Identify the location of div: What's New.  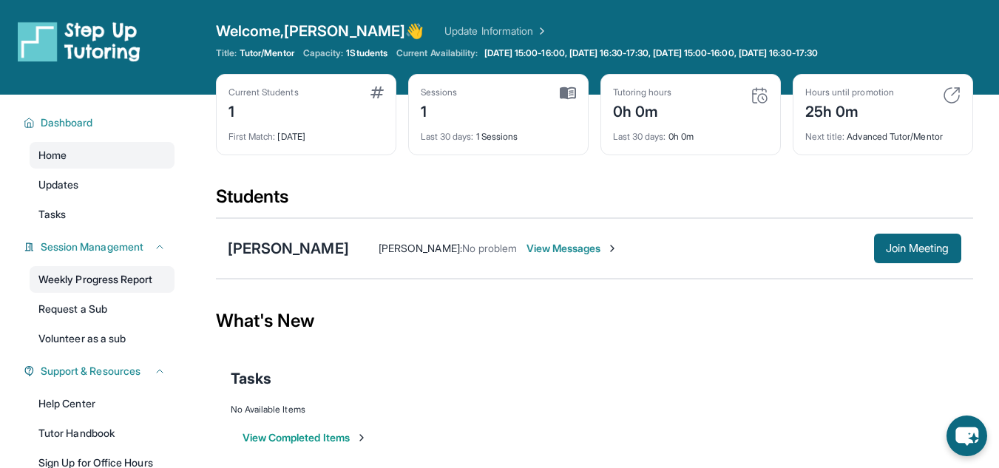
(594, 321).